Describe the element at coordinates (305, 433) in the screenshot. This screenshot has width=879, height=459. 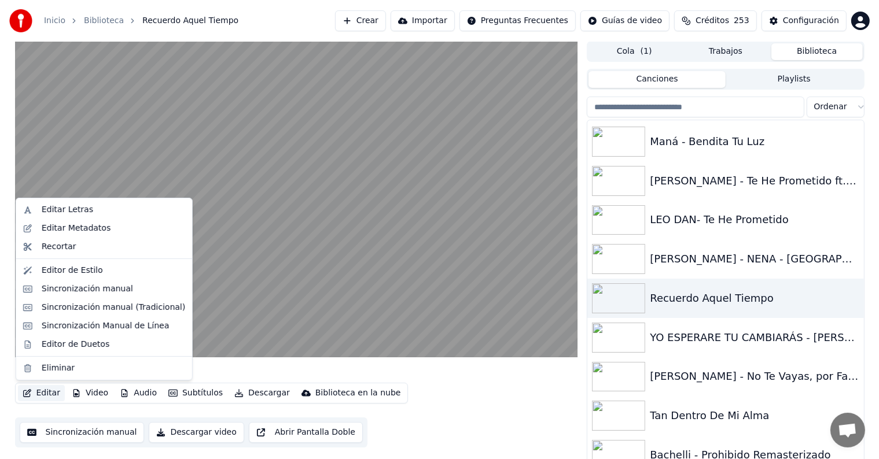
I see `button: Abrir Pantalla Doble` at that location.